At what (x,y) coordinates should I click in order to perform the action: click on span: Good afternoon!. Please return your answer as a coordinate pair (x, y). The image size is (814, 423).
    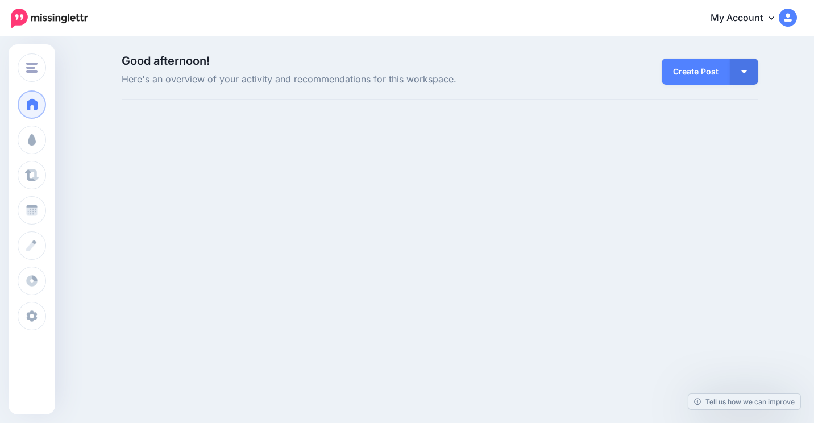
    Looking at the image, I should click on (165, 61).